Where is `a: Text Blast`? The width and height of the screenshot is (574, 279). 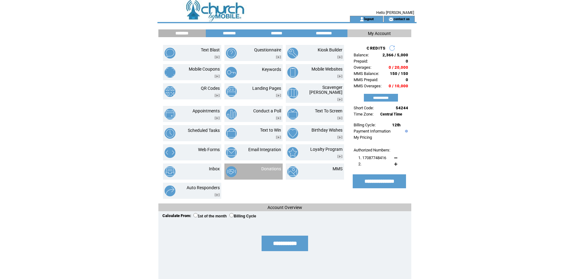
a: Text Blast is located at coordinates (210, 50).